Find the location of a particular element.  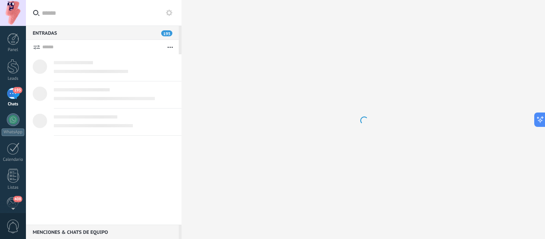

button: Más is located at coordinates (170, 47).